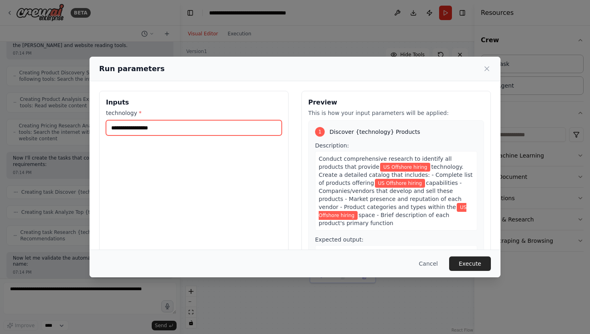  What do you see at coordinates (194, 113) in the screenshot?
I see `label: technology` at bounding box center [194, 113].